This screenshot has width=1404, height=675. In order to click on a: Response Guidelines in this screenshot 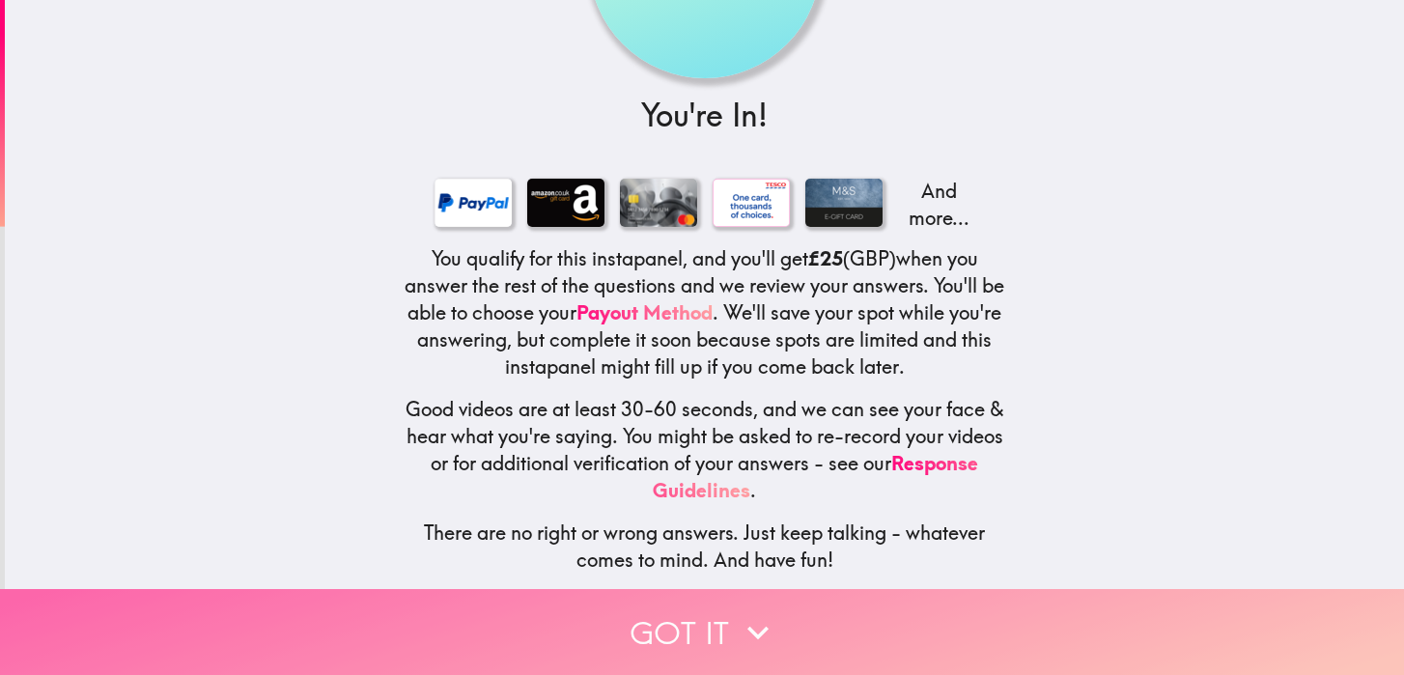, I will do `click(815, 476)`.